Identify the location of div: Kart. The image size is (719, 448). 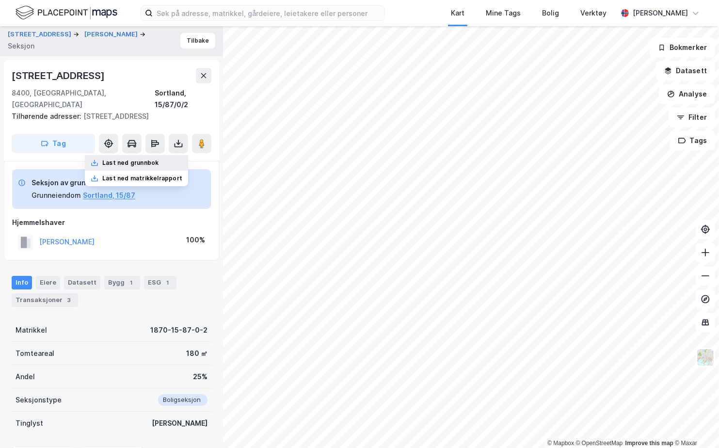
(458, 13).